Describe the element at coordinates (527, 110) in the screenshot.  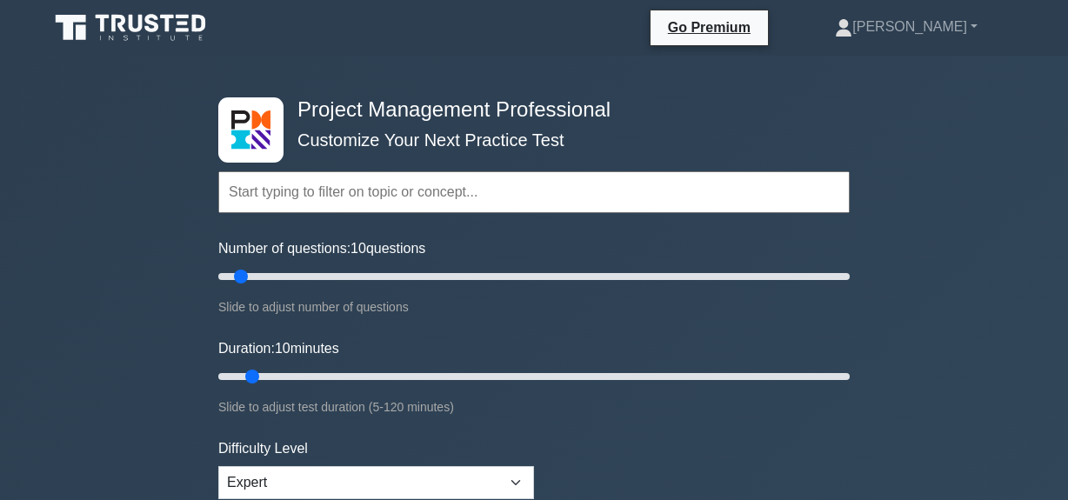
I see `h4: Project Management Professional` at that location.